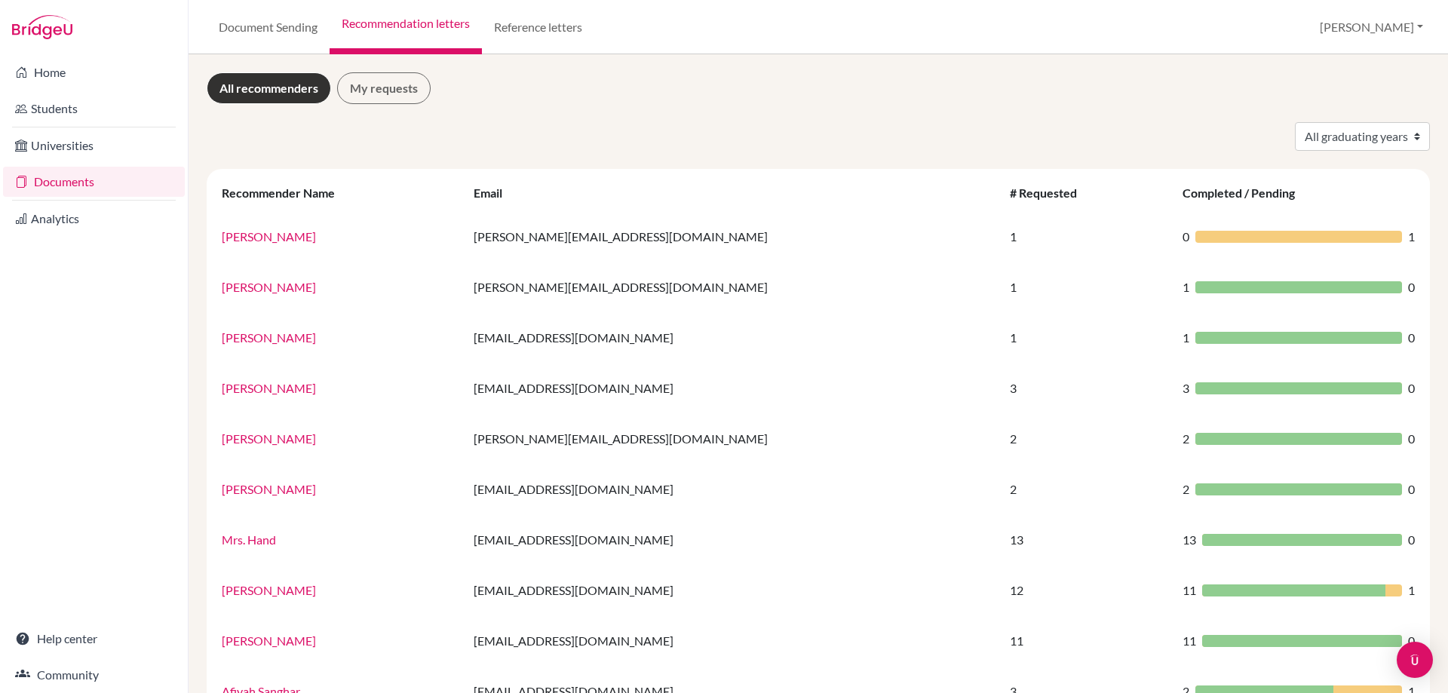 This screenshot has height=693, width=1448. Describe the element at coordinates (1087, 590) in the screenshot. I see `td: 12` at that location.